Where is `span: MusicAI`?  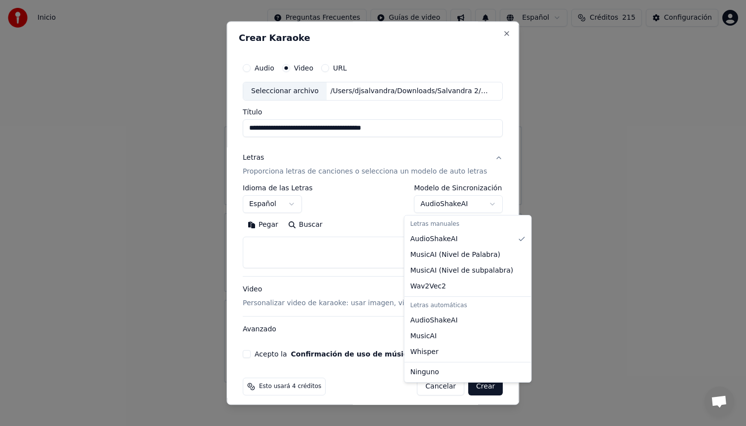
span: MusicAI is located at coordinates (424, 336).